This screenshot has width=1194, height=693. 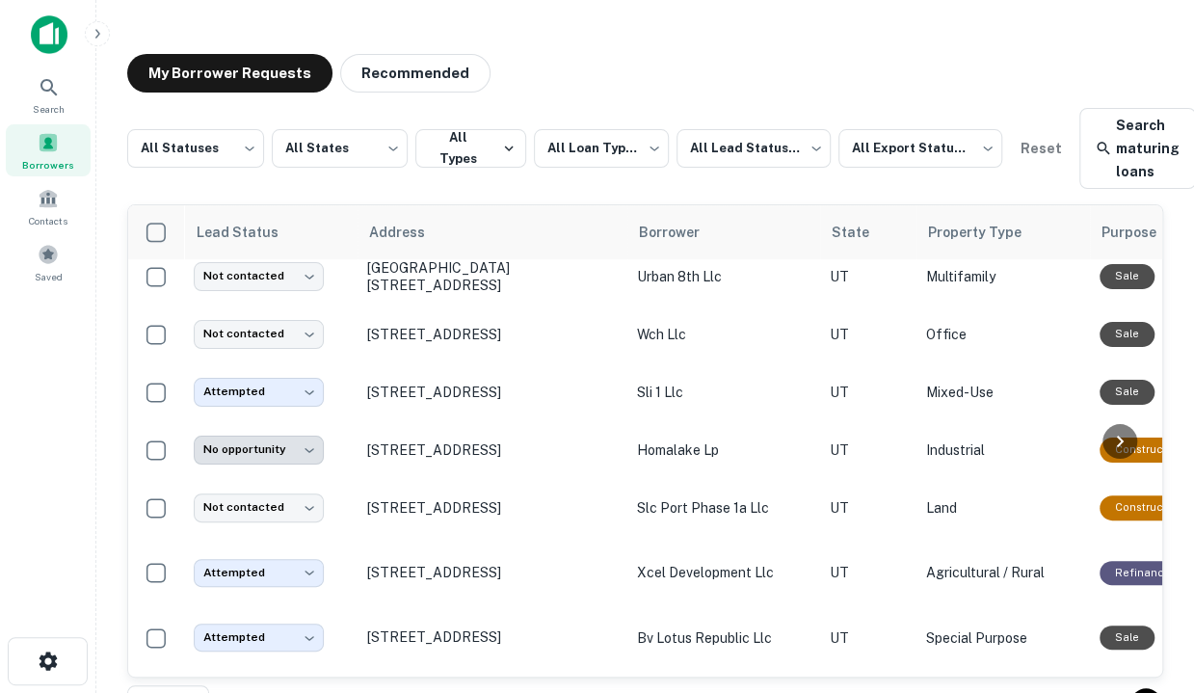 I want to click on div: All Loan Types, so click(x=601, y=148).